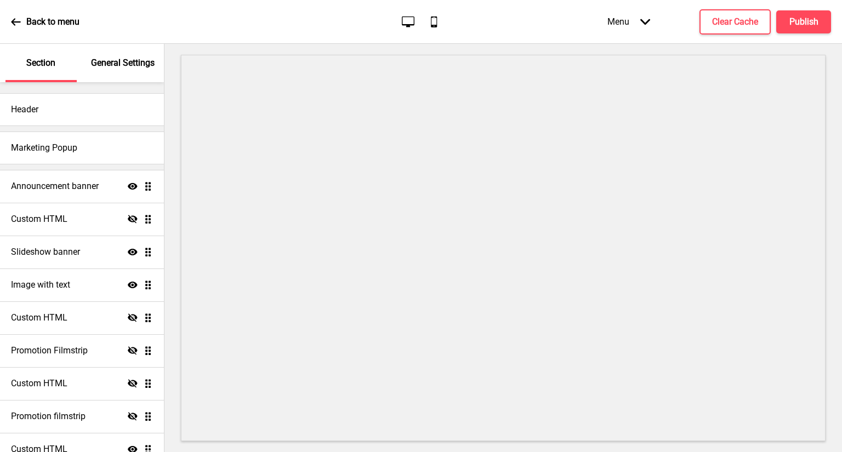 Image resolution: width=842 pixels, height=452 pixels. I want to click on div: Menu, so click(629, 21).